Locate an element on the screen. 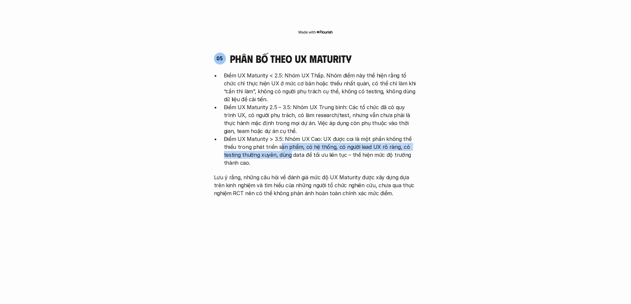 The width and height of the screenshot is (631, 304). p: Điểm UX Maturity < 2.5: Nhóm UX Thấp. Nhóm điểm này thể hiện rằng tổ chức chỉ thực hiện UX ở mức ... is located at coordinates (321, 87).